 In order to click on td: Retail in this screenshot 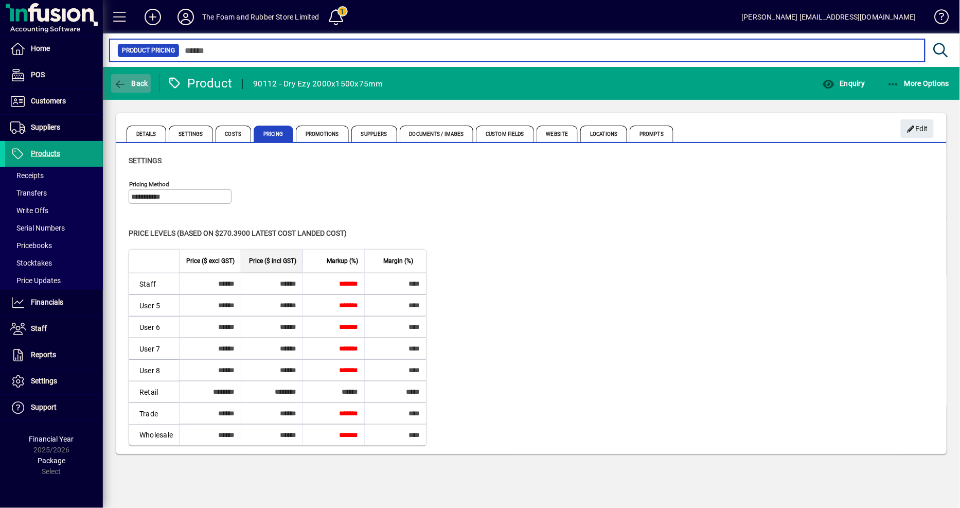, I will do `click(154, 391)`.